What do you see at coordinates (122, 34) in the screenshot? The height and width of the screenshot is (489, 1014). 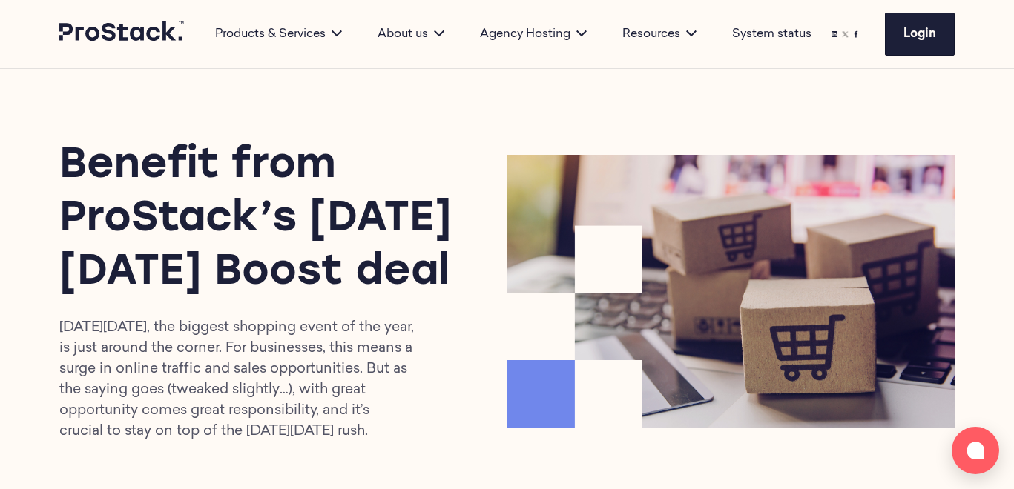 I see `a: Prostack logo` at bounding box center [122, 34].